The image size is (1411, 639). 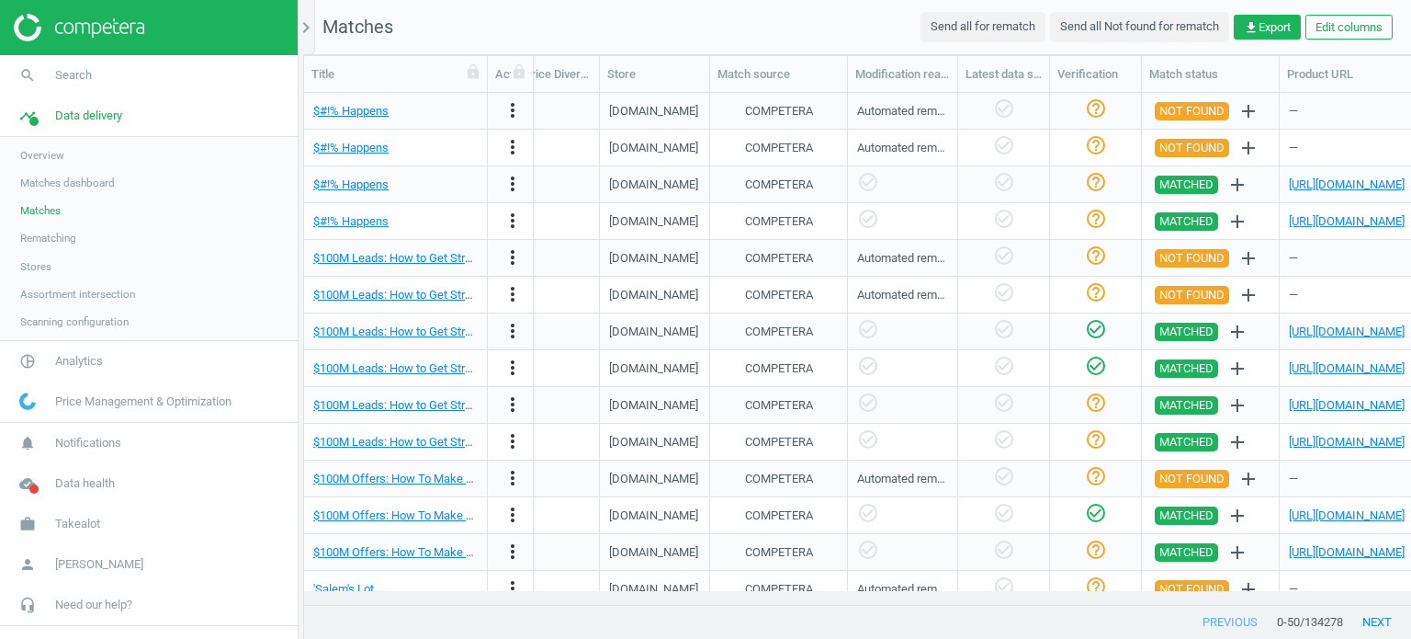 I want to click on button: Edit columns, so click(x=1349, y=28).